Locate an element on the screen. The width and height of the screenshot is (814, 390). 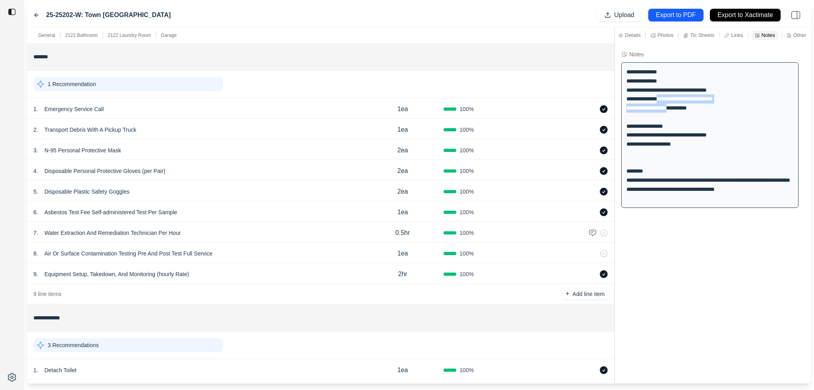
p: 2122 Bathroom is located at coordinates (81, 35).